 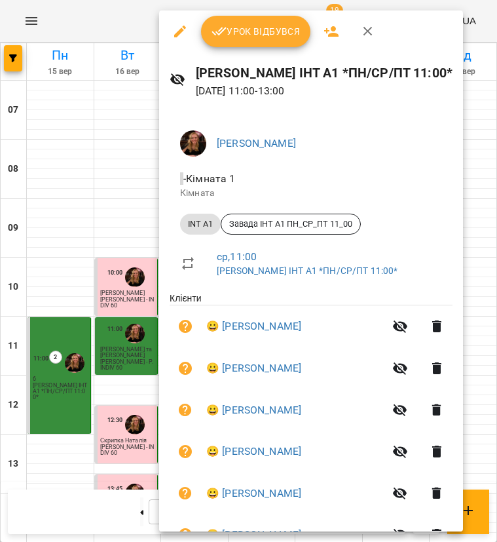 I want to click on img: 019b2ef03b19e642901f9fba5a5c5a68.jpg, so click(x=193, y=144).